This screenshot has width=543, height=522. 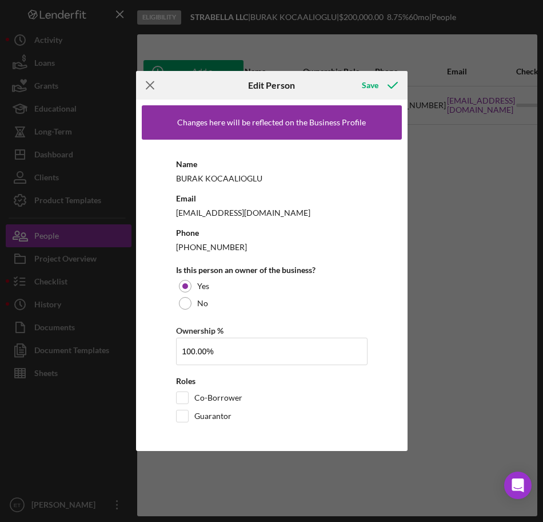 I want to click on b: Email, so click(x=186, y=198).